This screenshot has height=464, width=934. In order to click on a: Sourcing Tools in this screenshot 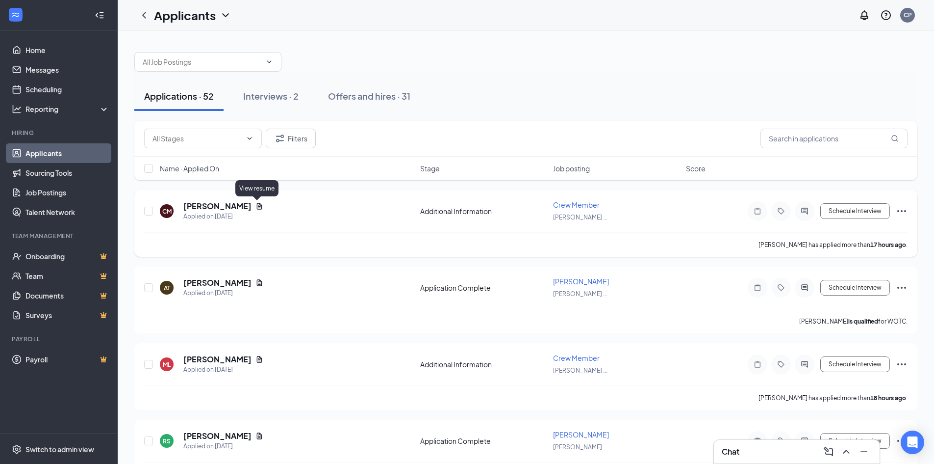, I will do `click(67, 173)`.